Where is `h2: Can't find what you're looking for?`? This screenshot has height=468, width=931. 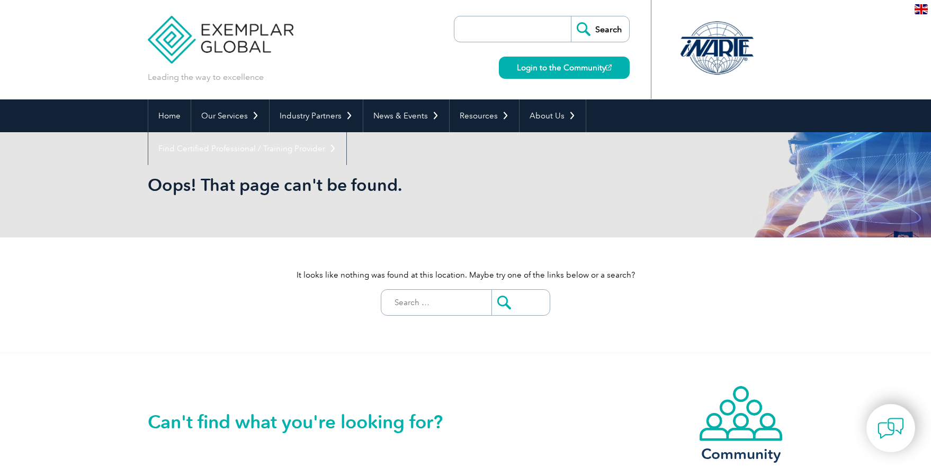
h2: Can't find what you're looking for? is located at coordinates (307, 422).